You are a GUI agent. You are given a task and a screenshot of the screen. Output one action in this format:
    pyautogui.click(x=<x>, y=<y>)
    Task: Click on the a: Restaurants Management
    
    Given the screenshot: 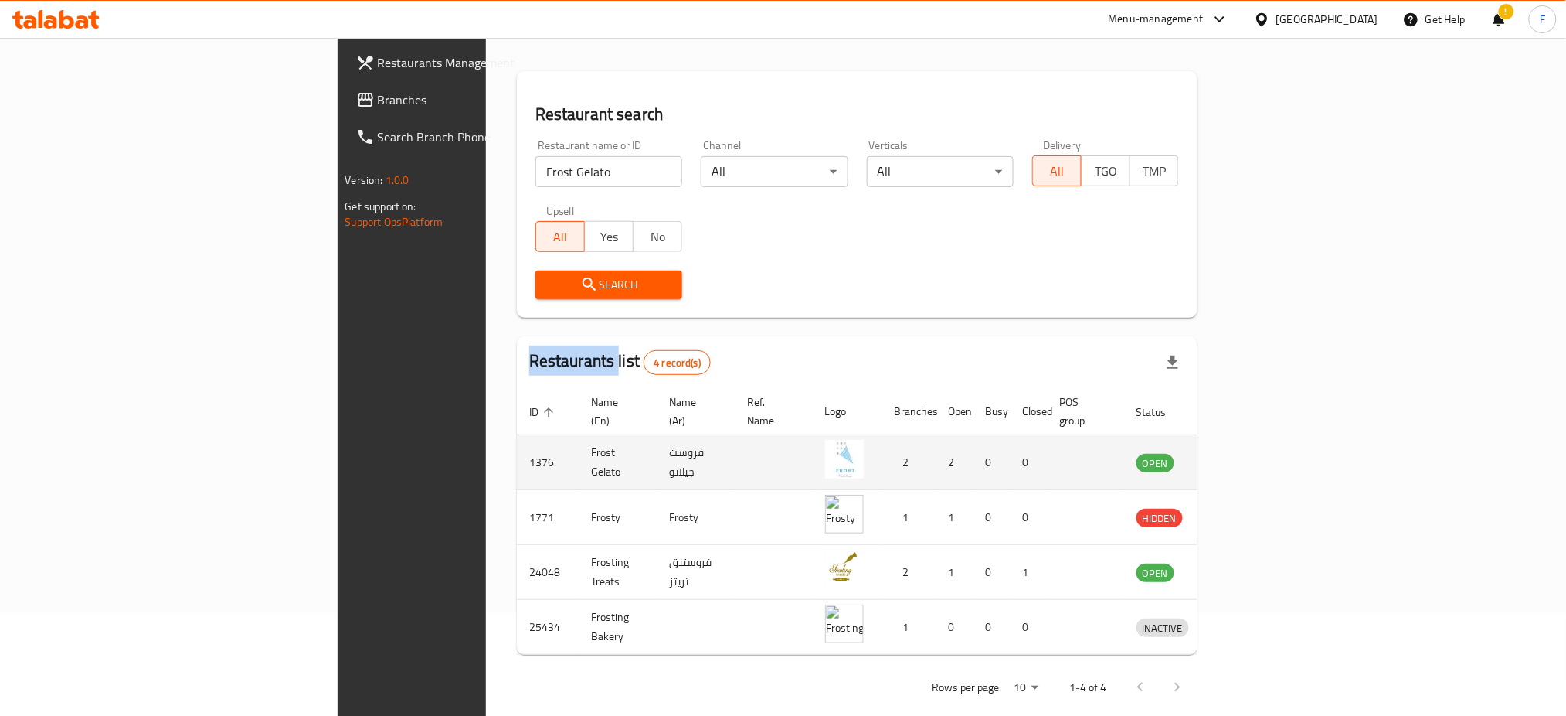 What is the action you would take?
    pyautogui.click(x=471, y=63)
    